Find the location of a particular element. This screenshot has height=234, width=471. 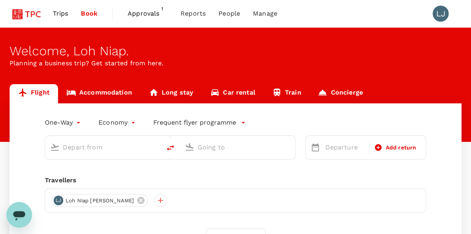

a: Car rental is located at coordinates (233, 94).